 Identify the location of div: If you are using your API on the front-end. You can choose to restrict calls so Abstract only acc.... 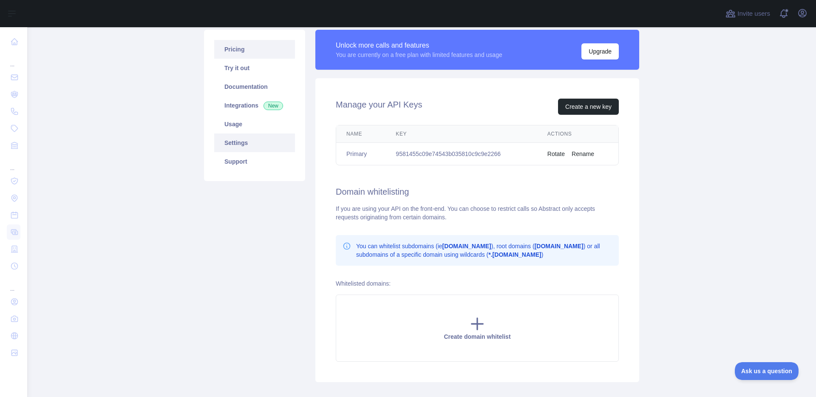
(477, 213).